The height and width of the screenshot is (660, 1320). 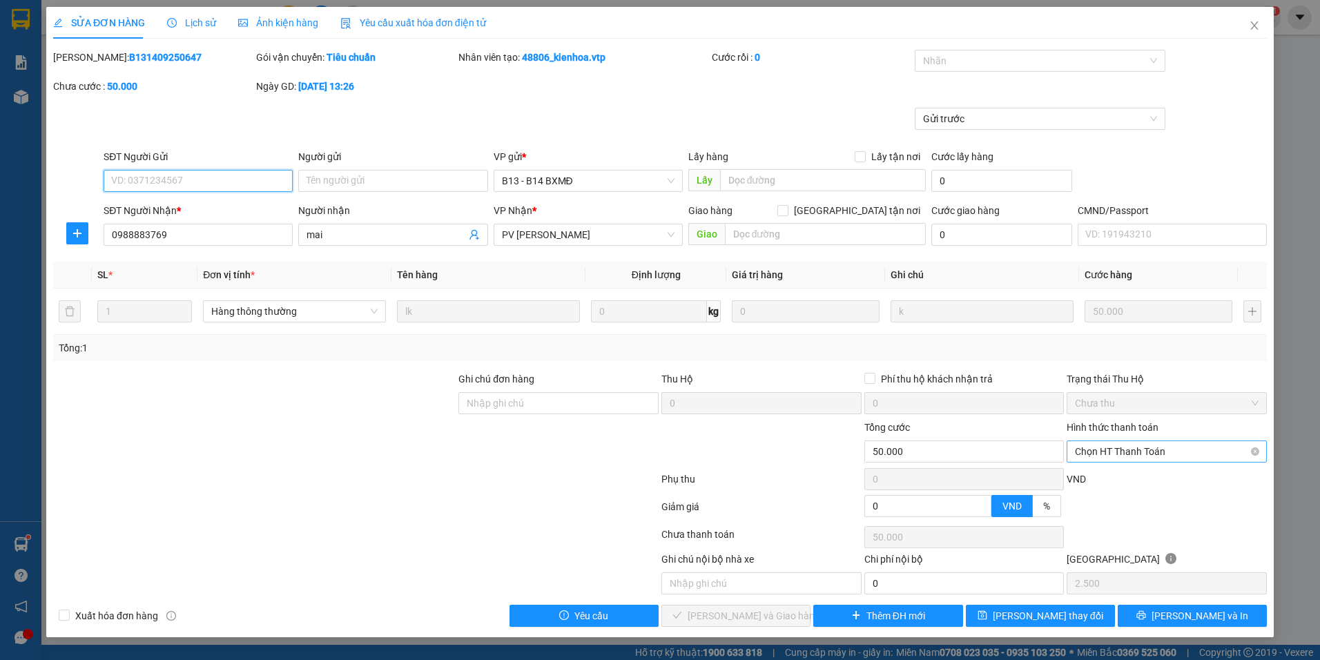 What do you see at coordinates (1002, 235) in the screenshot?
I see `input: Cước giao hàng` at bounding box center [1002, 235].